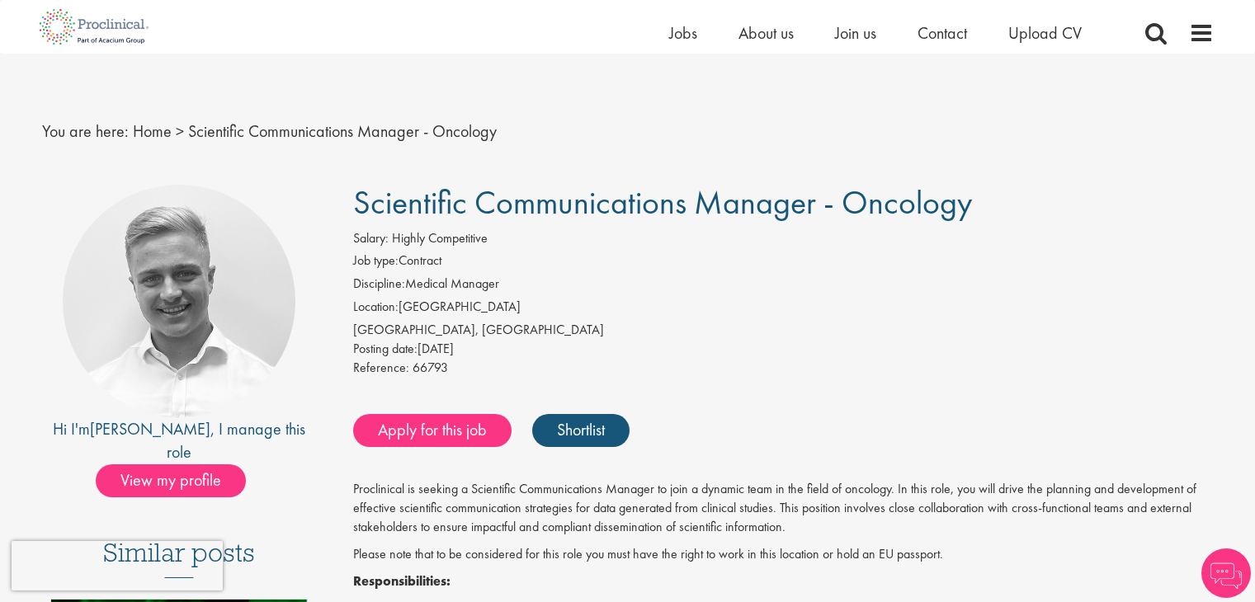 The width and height of the screenshot is (1255, 602). What do you see at coordinates (375, 261) in the screenshot?
I see `label: Job type:` at bounding box center [375, 261].